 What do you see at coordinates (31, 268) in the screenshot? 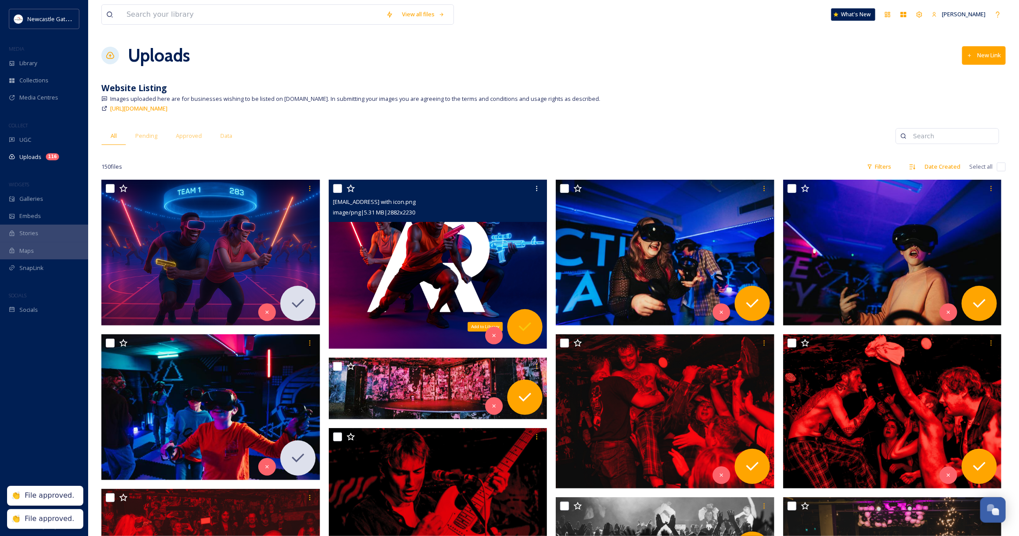
I see `span: SnapLink` at bounding box center [31, 268].